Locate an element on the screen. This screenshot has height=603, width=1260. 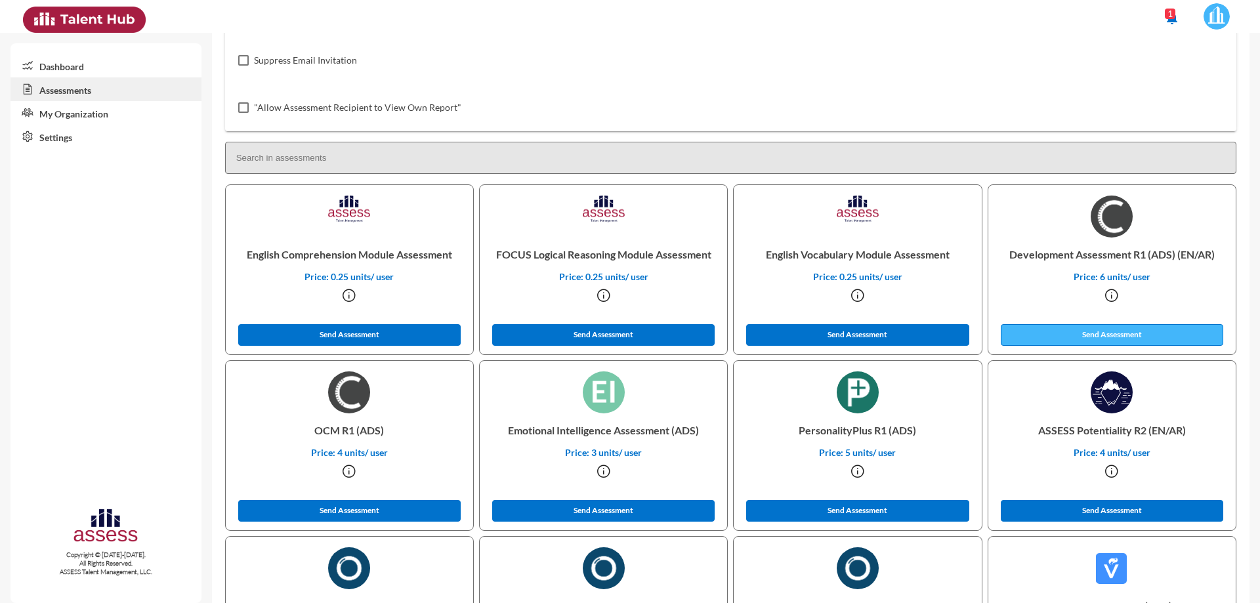
a: Assessments is located at coordinates (106, 89).